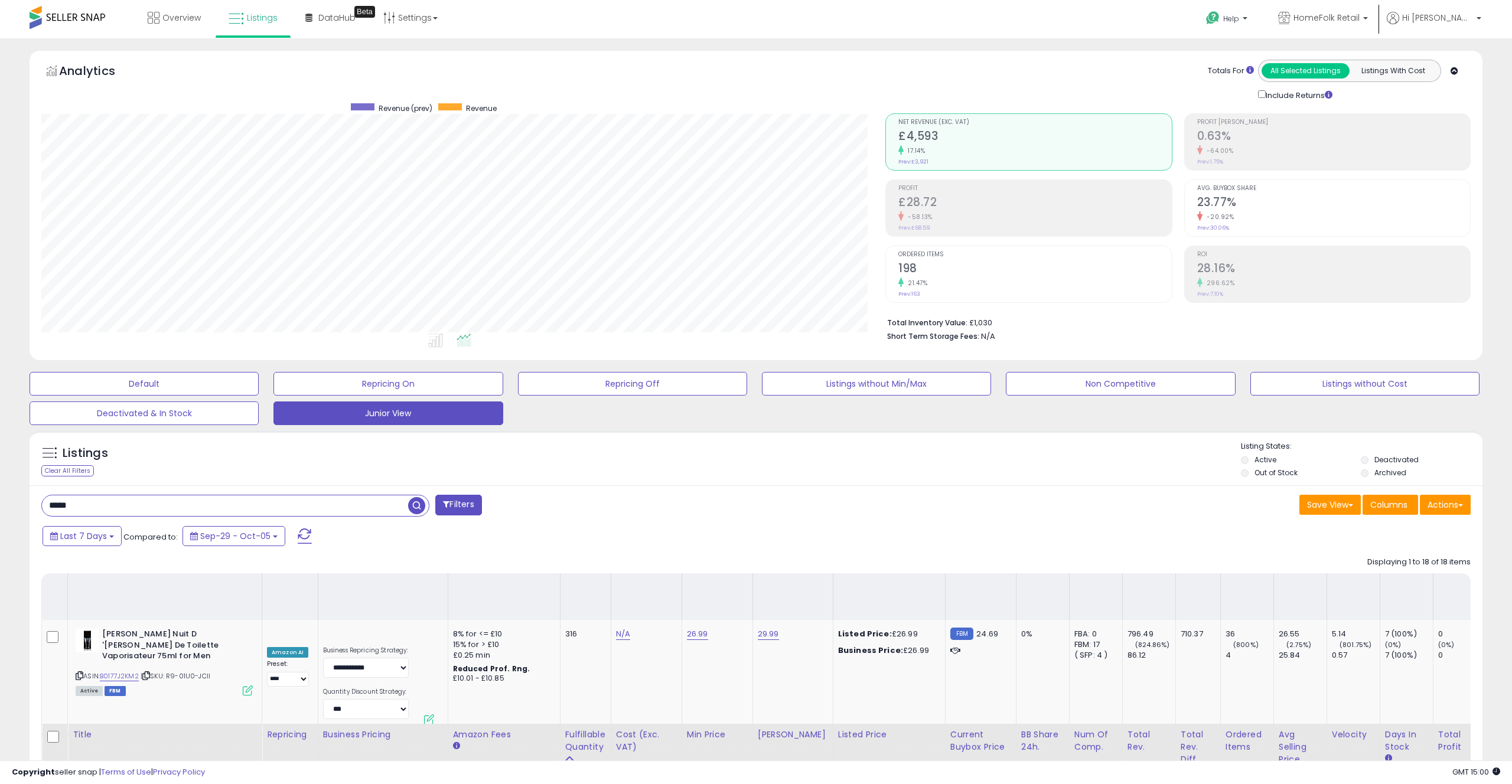  I want to click on button: Save View, so click(1330, 505).